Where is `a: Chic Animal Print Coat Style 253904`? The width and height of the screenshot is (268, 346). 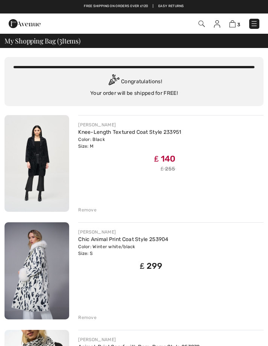
a: Chic Animal Print Coat Style 253904 is located at coordinates (123, 239).